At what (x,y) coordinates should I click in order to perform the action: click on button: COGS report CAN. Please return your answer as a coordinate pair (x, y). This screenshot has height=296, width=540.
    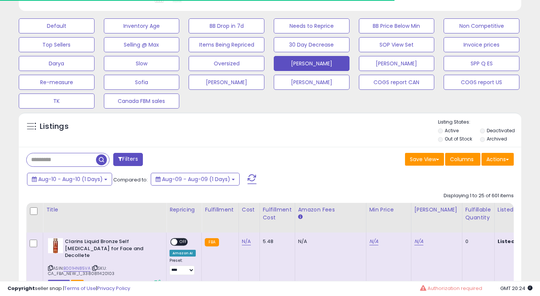
    Looking at the image, I should click on (397, 82).